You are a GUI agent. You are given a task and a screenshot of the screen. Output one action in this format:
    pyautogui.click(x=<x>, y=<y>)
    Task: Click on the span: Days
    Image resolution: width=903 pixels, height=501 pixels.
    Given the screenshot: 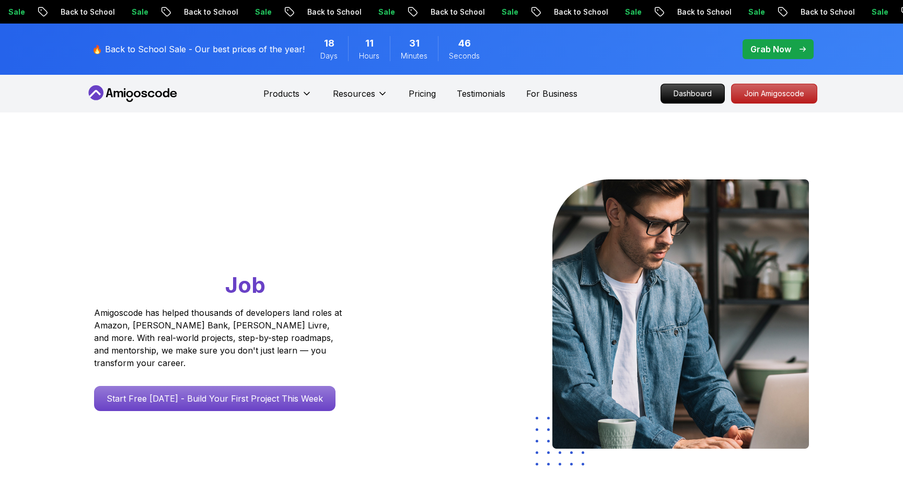 What is the action you would take?
    pyautogui.click(x=329, y=56)
    